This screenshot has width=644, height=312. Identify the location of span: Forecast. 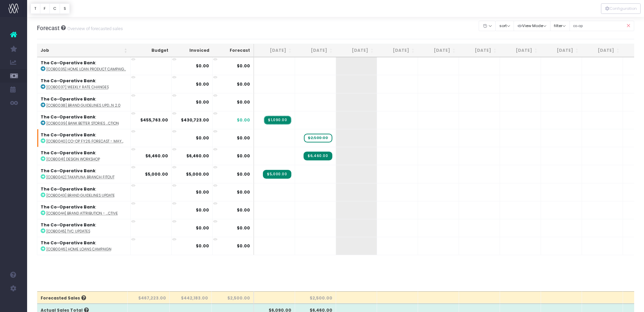
(48, 28).